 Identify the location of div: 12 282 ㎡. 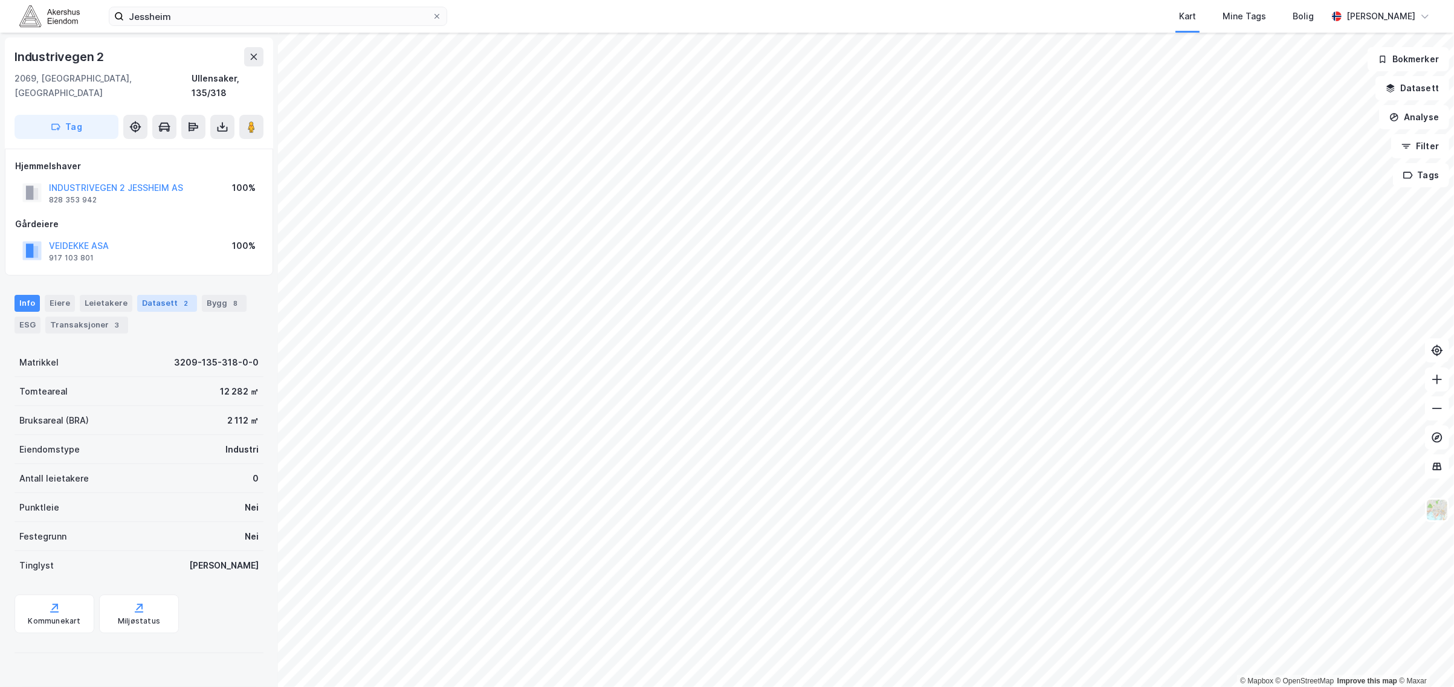
(239, 392).